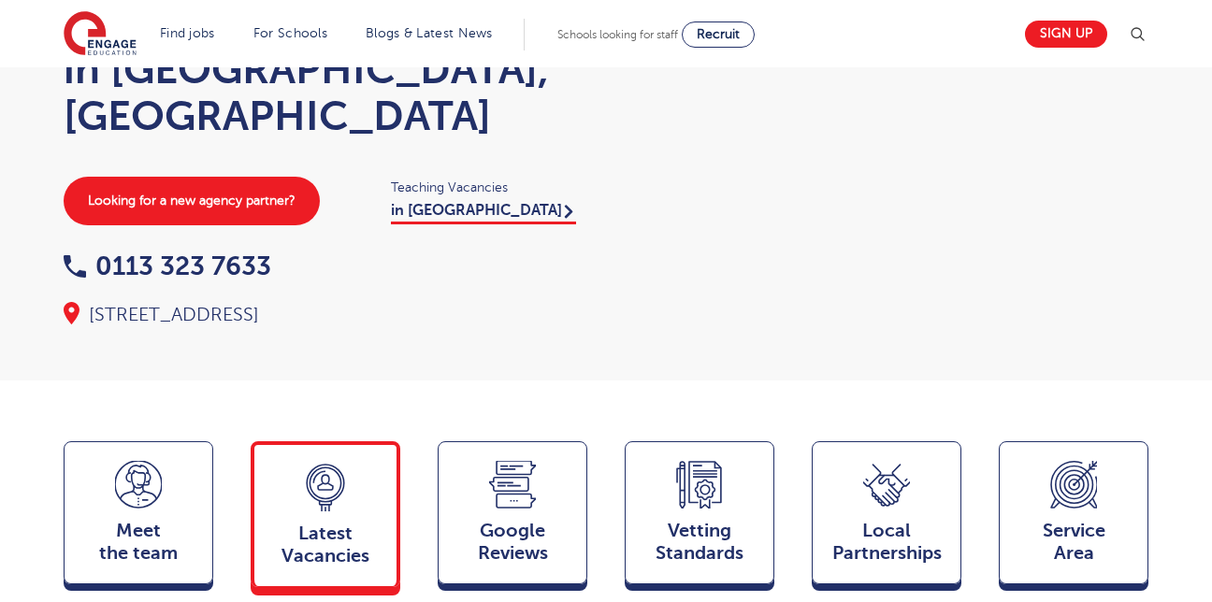 The height and width of the screenshot is (602, 1212). I want to click on span: Service Area, so click(1074, 543).